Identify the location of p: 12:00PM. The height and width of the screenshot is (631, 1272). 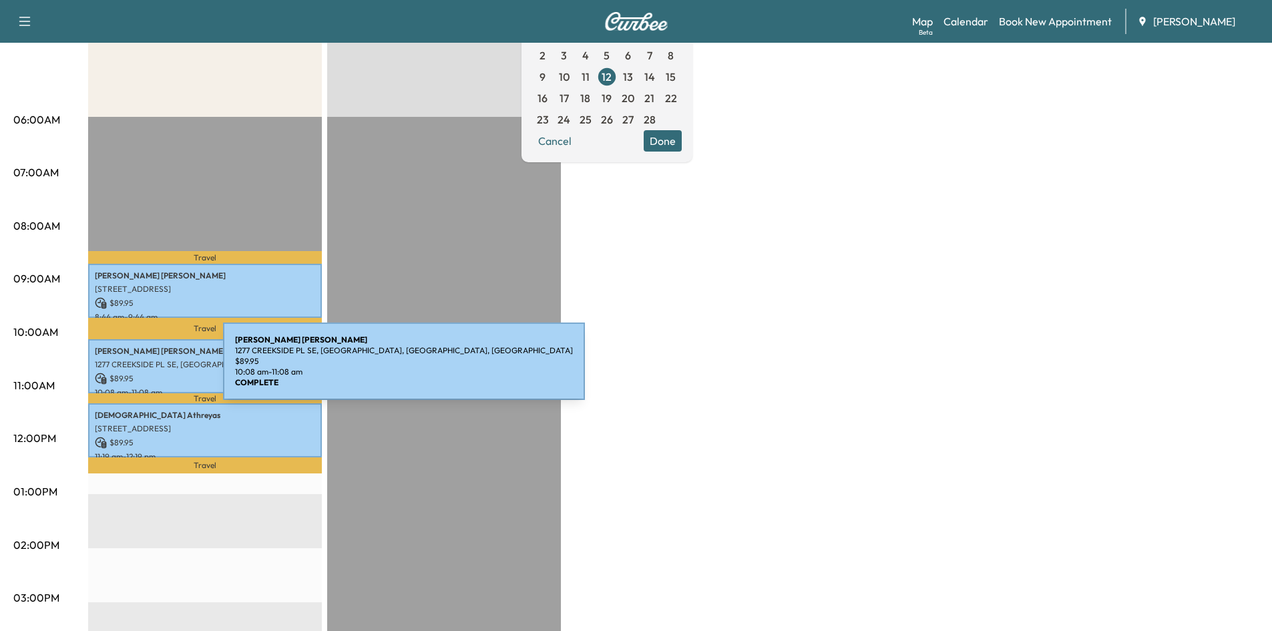
(35, 438).